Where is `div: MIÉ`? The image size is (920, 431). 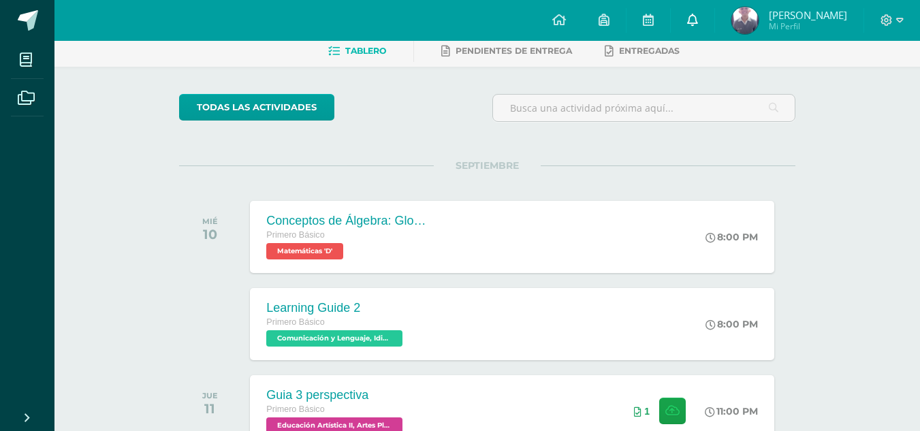 div: MIÉ is located at coordinates (210, 221).